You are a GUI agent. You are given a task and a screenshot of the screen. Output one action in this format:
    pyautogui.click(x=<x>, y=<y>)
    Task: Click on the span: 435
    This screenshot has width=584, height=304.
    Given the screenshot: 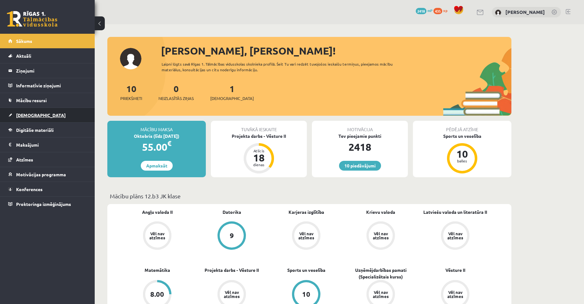 What is the action you would take?
    pyautogui.click(x=438, y=11)
    